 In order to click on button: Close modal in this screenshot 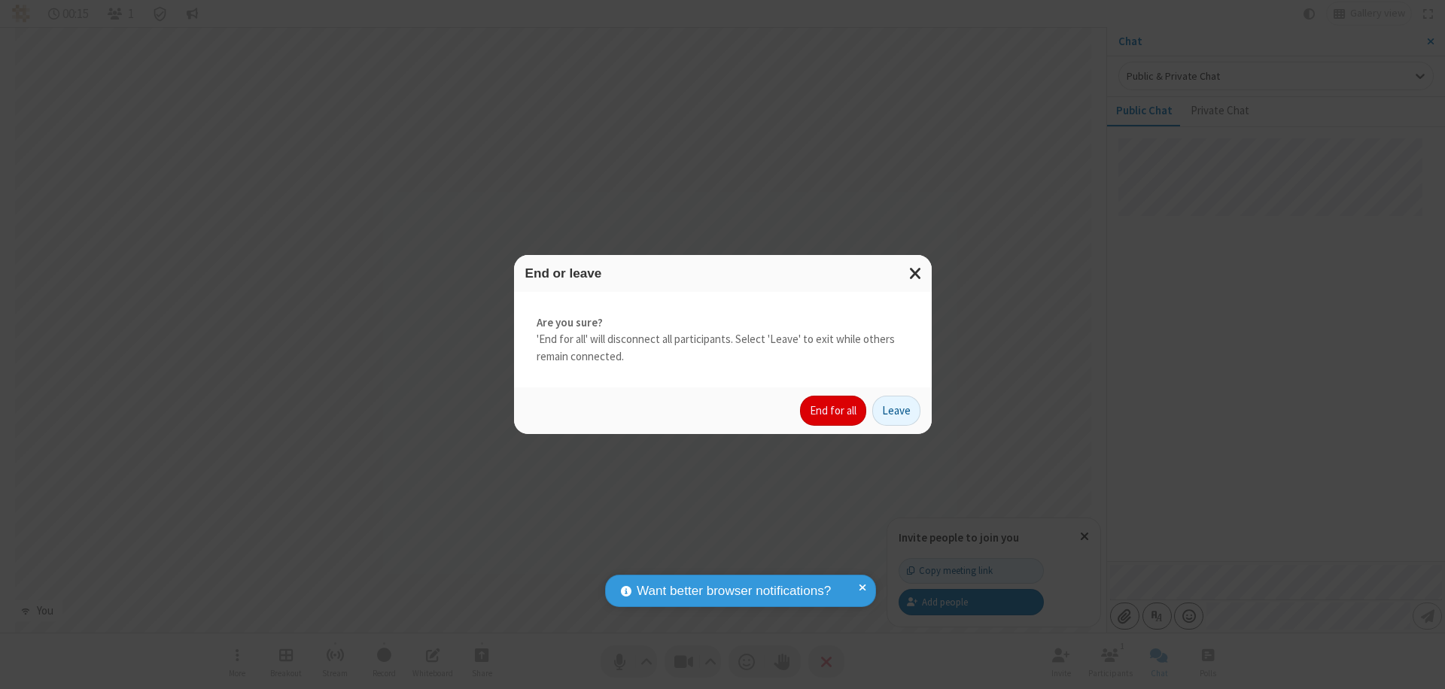, I will do `click(916, 273)`.